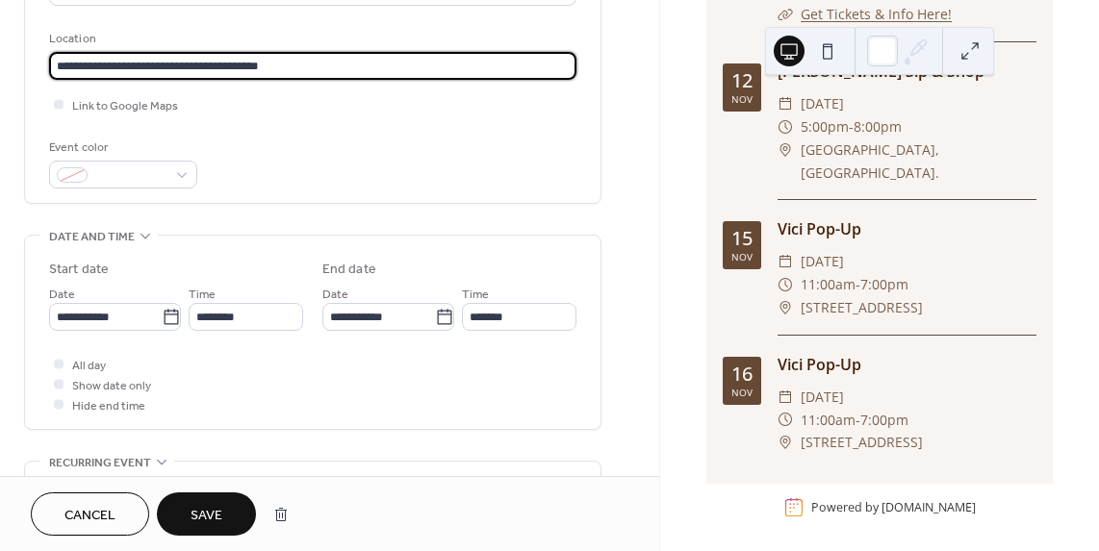 The width and height of the screenshot is (1099, 551). Describe the element at coordinates (877, 127) in the screenshot. I see `span: 8:00pm` at that location.